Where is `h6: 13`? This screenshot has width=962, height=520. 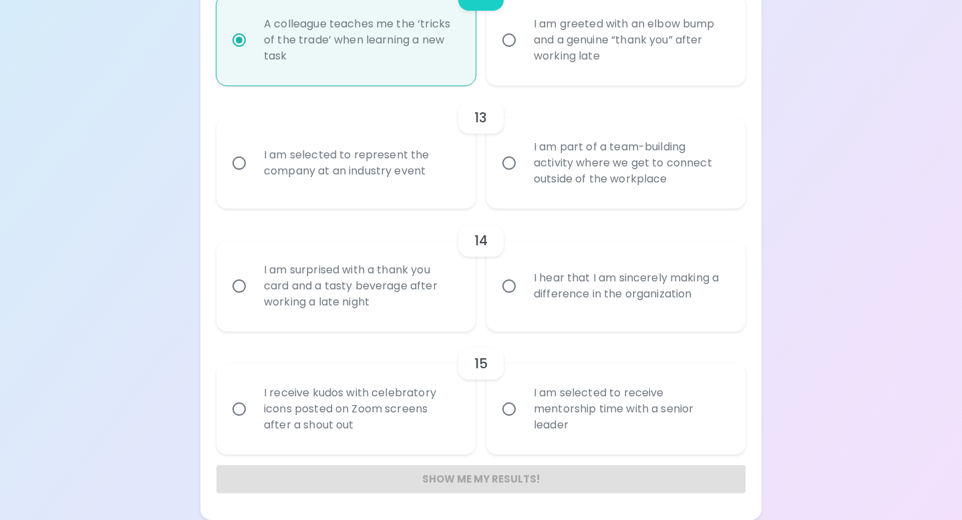
h6: 13 is located at coordinates (480, 118).